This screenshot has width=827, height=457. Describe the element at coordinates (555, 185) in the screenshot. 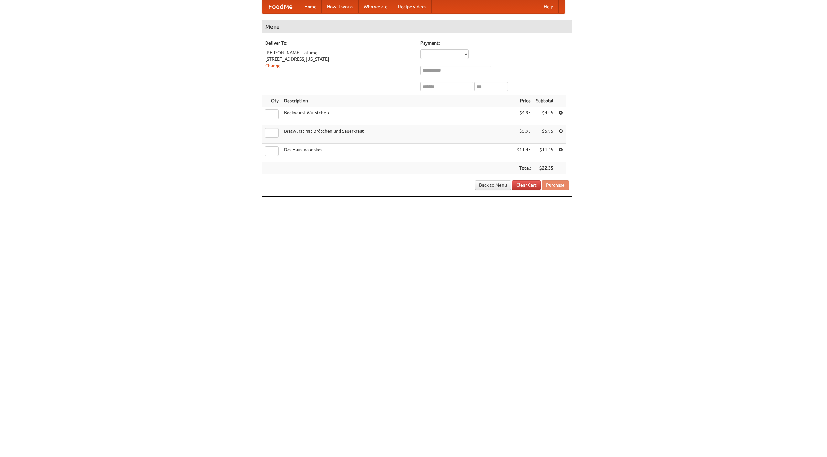

I see `button: Purchase` at that location.